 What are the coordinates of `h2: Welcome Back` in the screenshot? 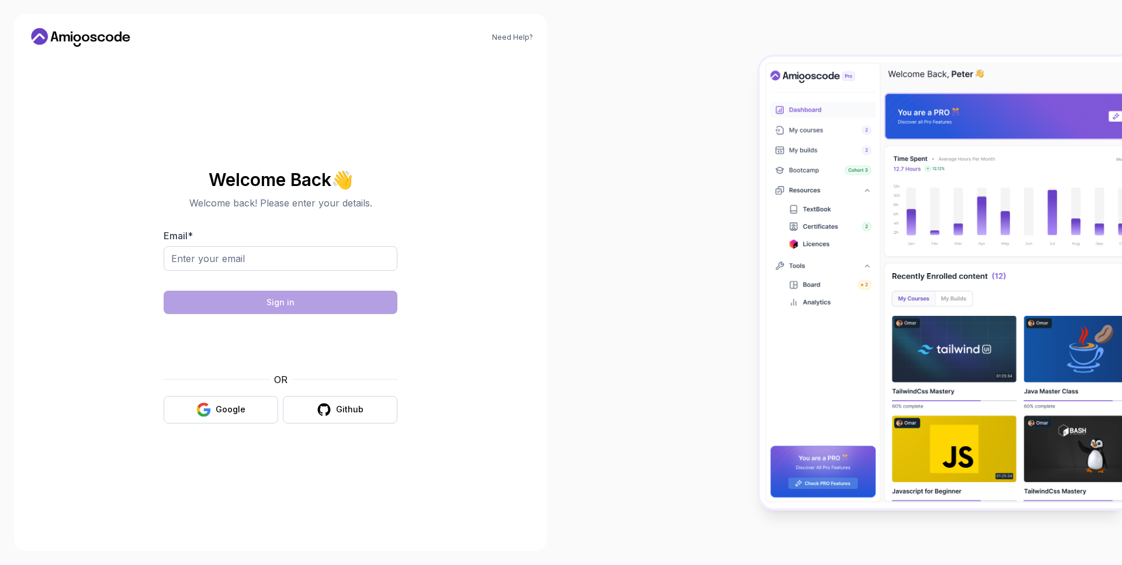 It's located at (281, 179).